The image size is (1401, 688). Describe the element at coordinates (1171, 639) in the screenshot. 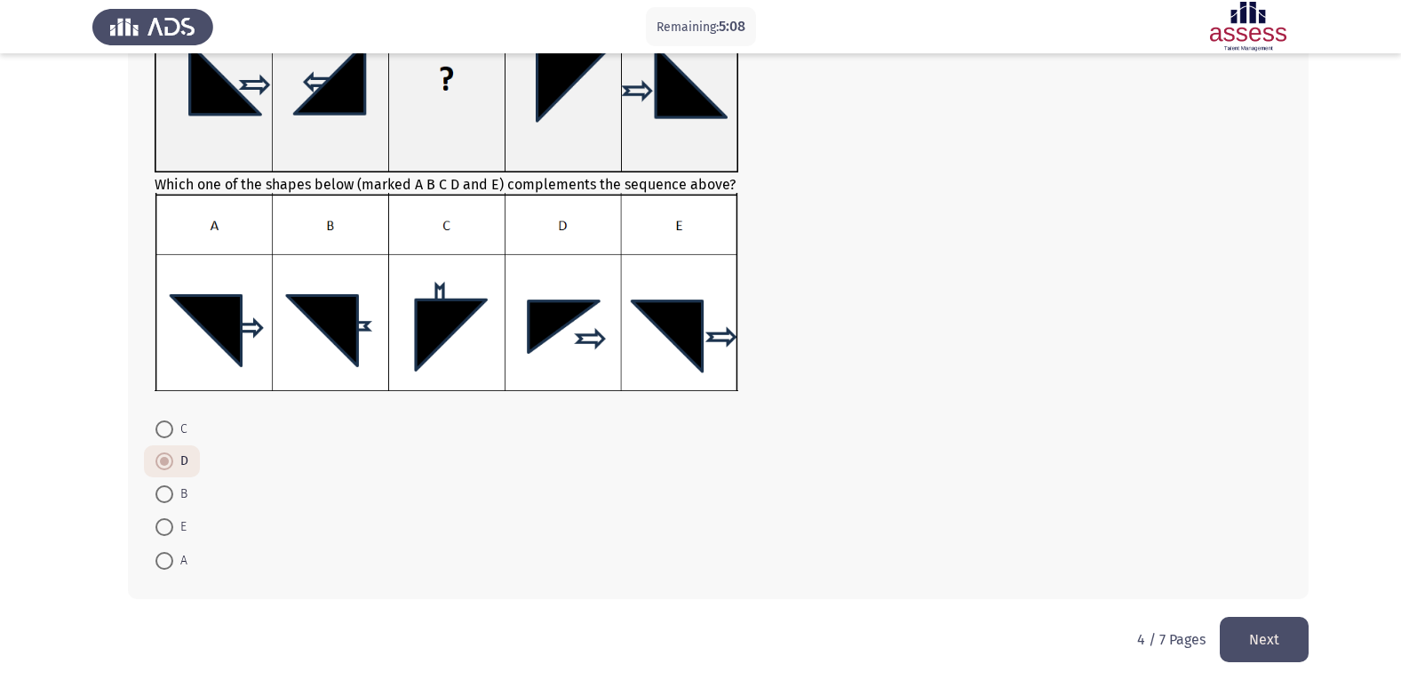

I see `p: 4 / 7 Pages` at that location.